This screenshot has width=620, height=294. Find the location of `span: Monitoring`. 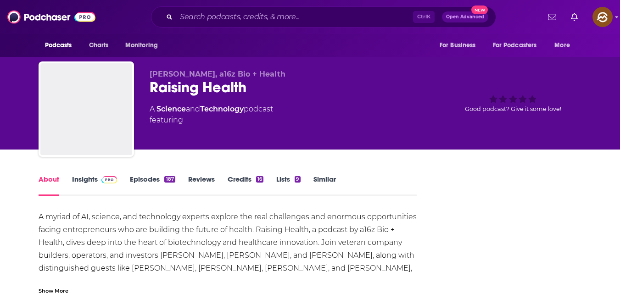

span: Monitoring is located at coordinates (141, 45).